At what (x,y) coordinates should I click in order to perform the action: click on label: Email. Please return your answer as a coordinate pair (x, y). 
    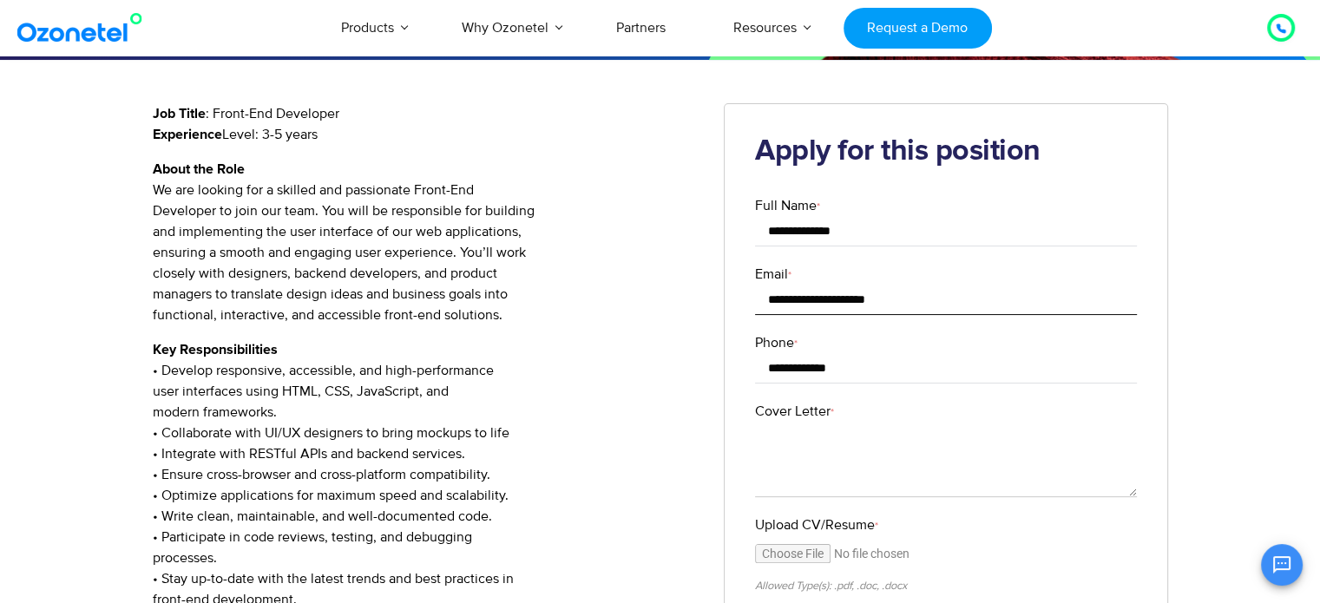
    Looking at the image, I should click on (946, 274).